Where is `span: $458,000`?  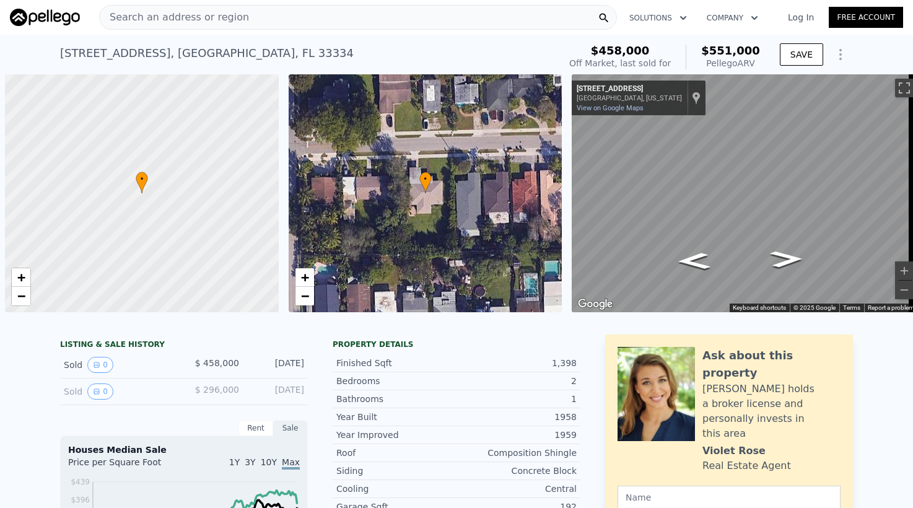 span: $458,000 is located at coordinates (620, 50).